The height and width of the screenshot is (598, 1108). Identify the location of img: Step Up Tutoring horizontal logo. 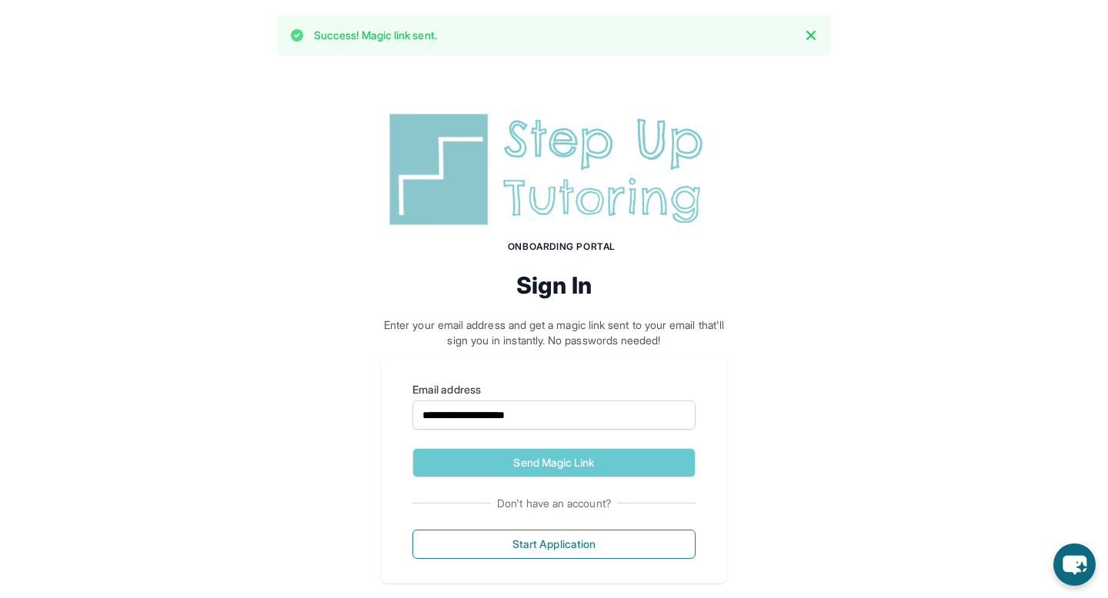
(554, 169).